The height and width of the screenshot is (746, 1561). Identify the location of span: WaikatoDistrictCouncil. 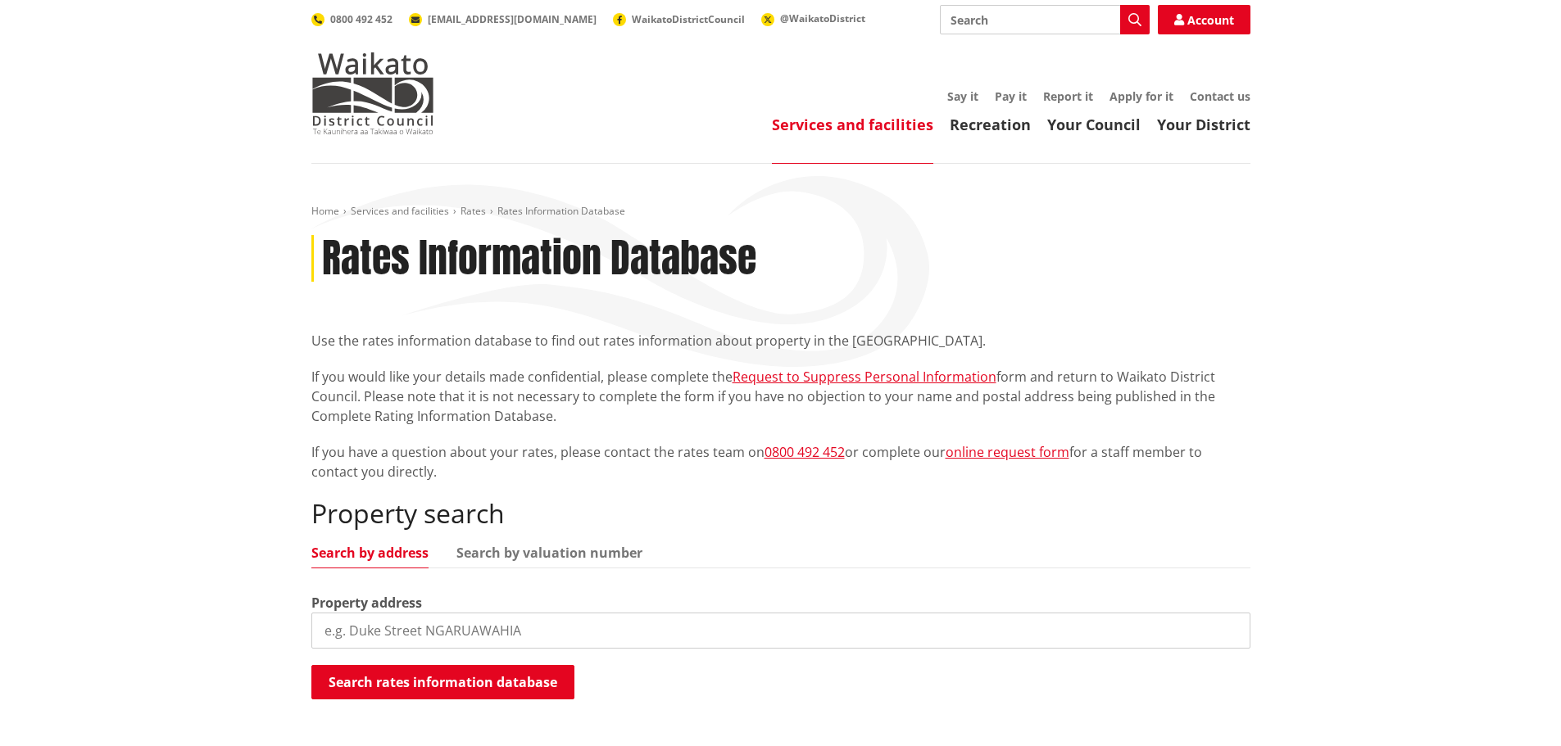
(688, 19).